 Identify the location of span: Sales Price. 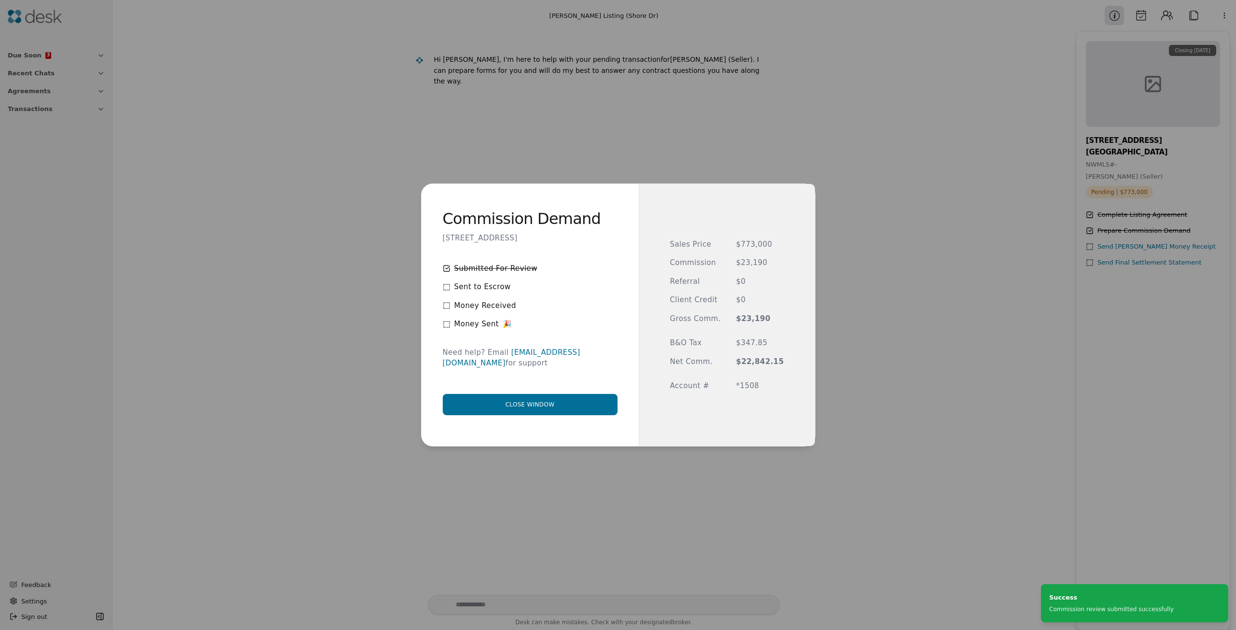
(695, 244).